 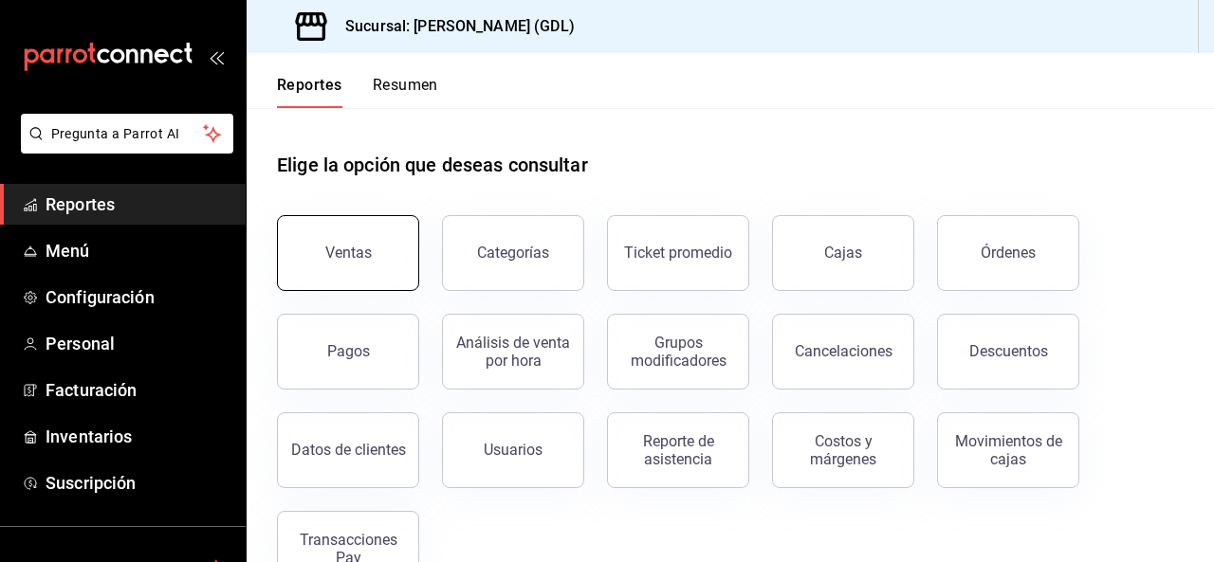 I want to click on button: Datos de clientes, so click(x=348, y=450).